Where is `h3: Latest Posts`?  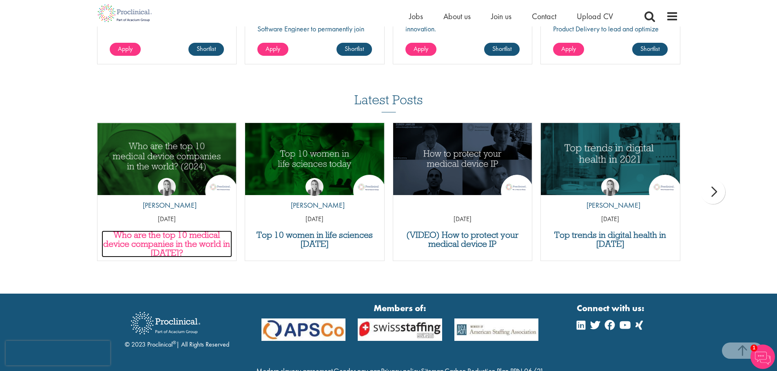 h3: Latest Posts is located at coordinates (388, 103).